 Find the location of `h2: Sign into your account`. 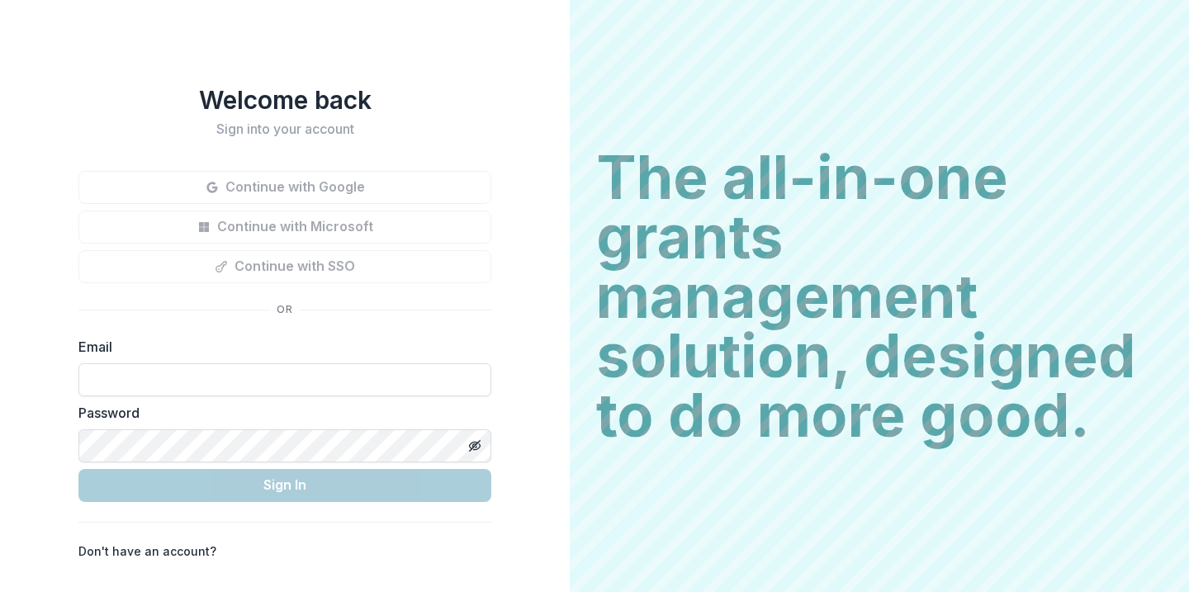

h2: Sign into your account is located at coordinates (285, 129).